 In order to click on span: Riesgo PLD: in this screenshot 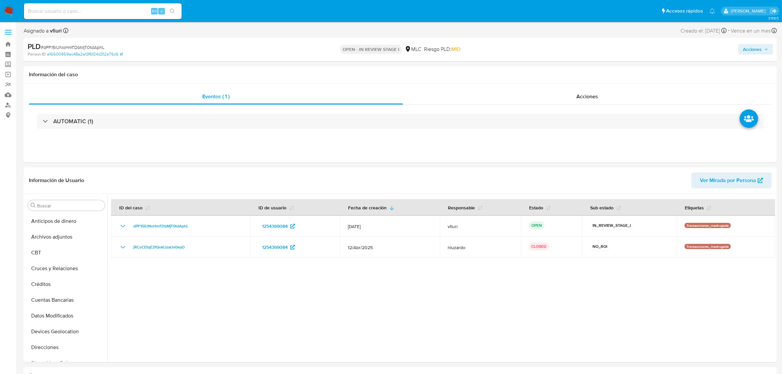, I will do `click(442, 49)`.